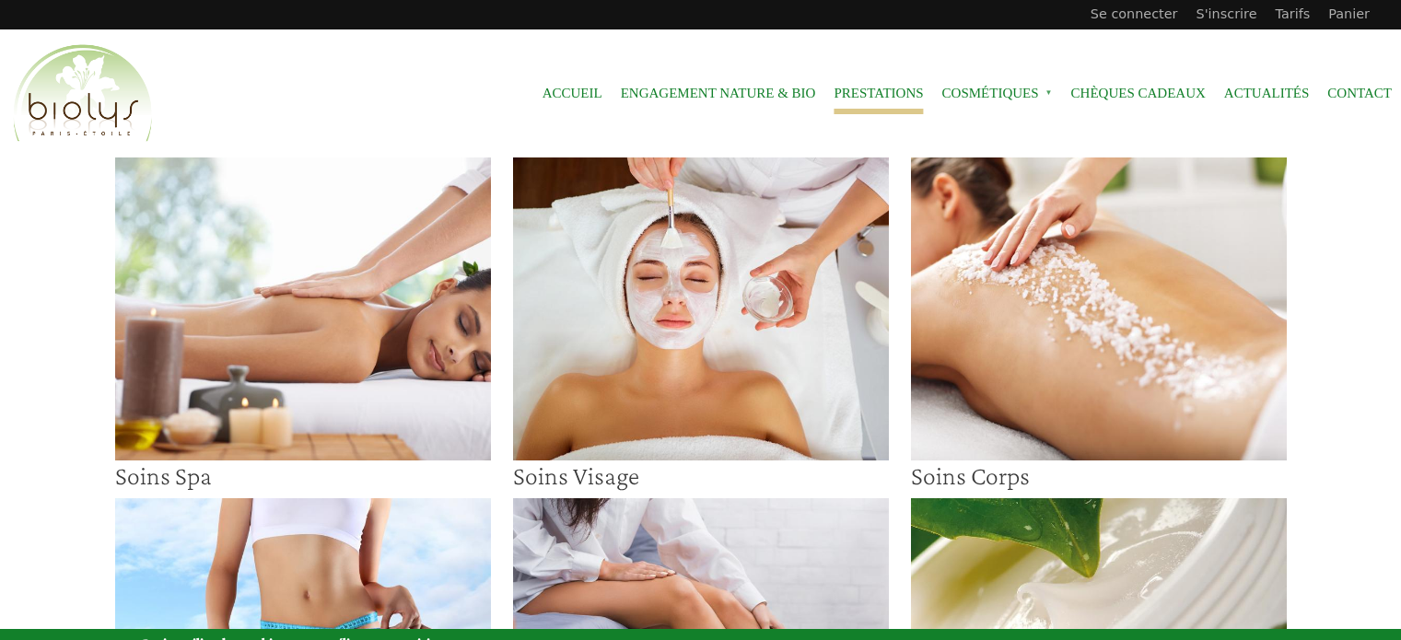  What do you see at coordinates (1099, 476) in the screenshot?
I see `h3: Soins Corps` at bounding box center [1099, 476].